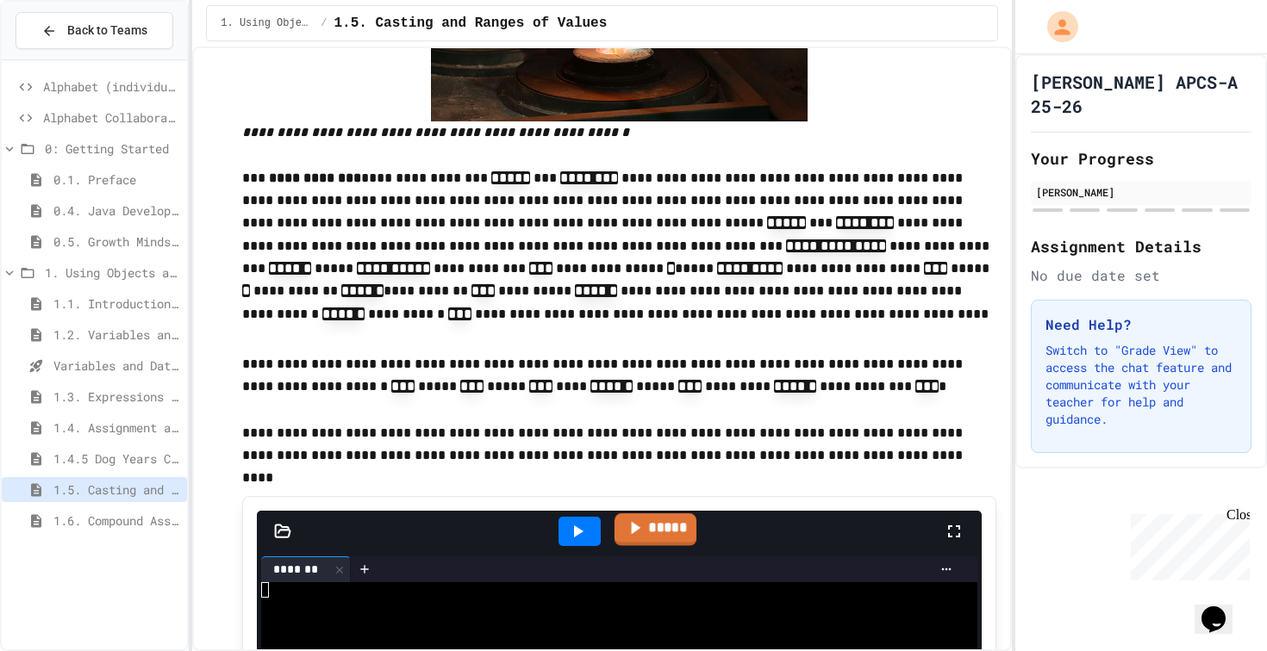  I want to click on span: Back to Teams, so click(107, 30).